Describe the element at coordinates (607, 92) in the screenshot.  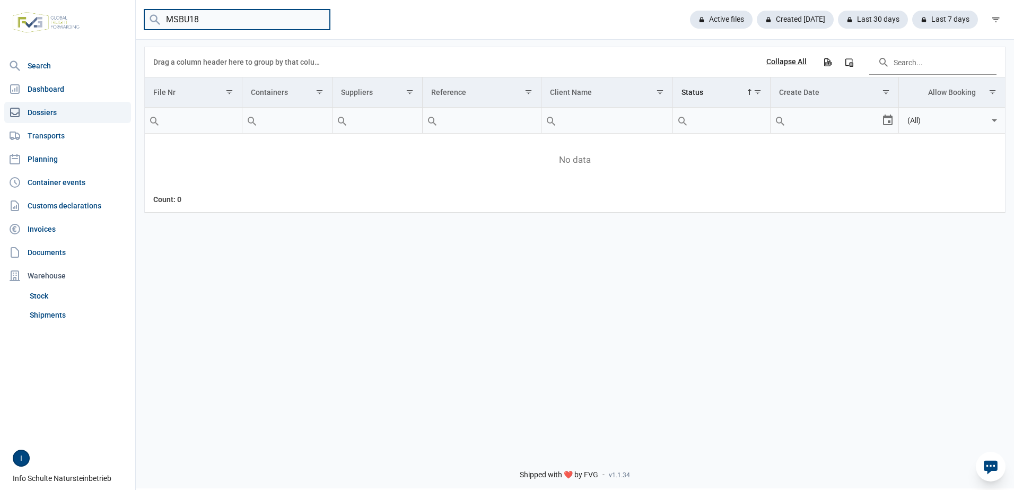
I see `td: Column Client Name` at that location.